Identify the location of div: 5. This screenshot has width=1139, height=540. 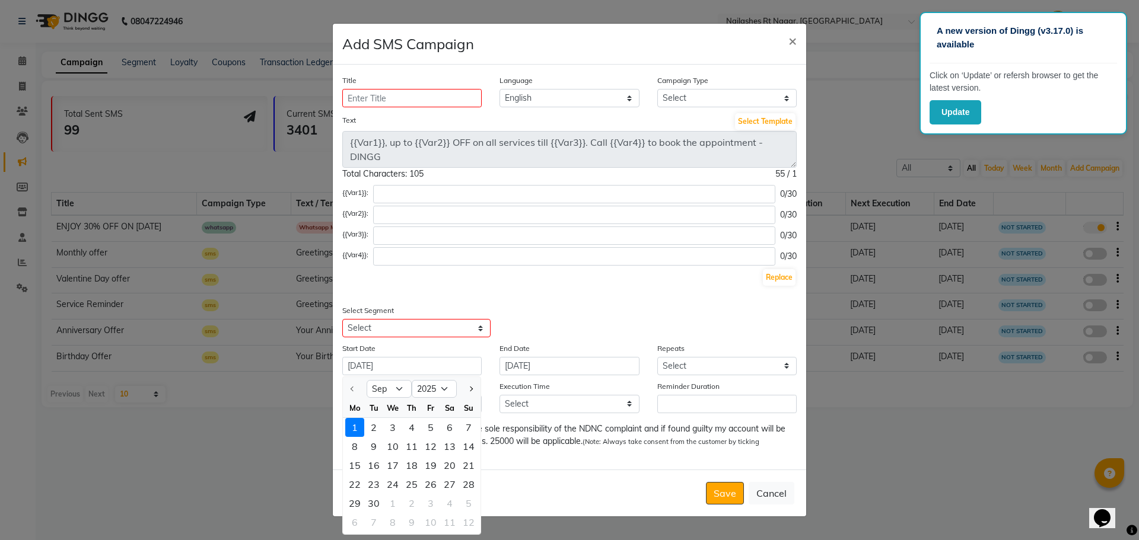
(431, 428).